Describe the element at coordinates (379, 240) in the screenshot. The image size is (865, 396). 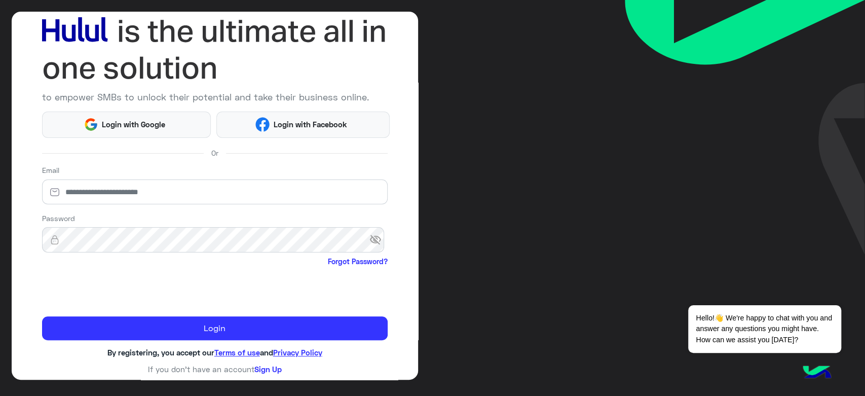
I see `span: visibility_off` at that location.